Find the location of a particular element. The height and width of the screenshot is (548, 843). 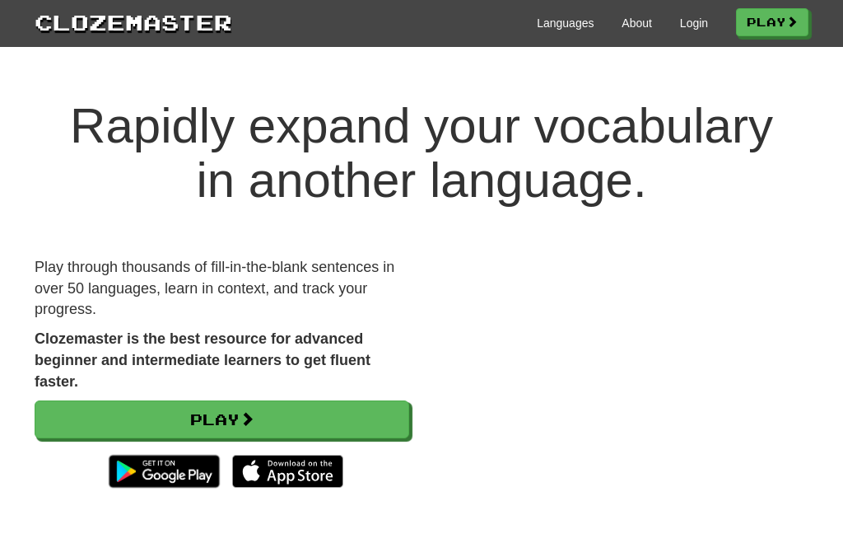

a: Clozemaster is located at coordinates (133, 21).